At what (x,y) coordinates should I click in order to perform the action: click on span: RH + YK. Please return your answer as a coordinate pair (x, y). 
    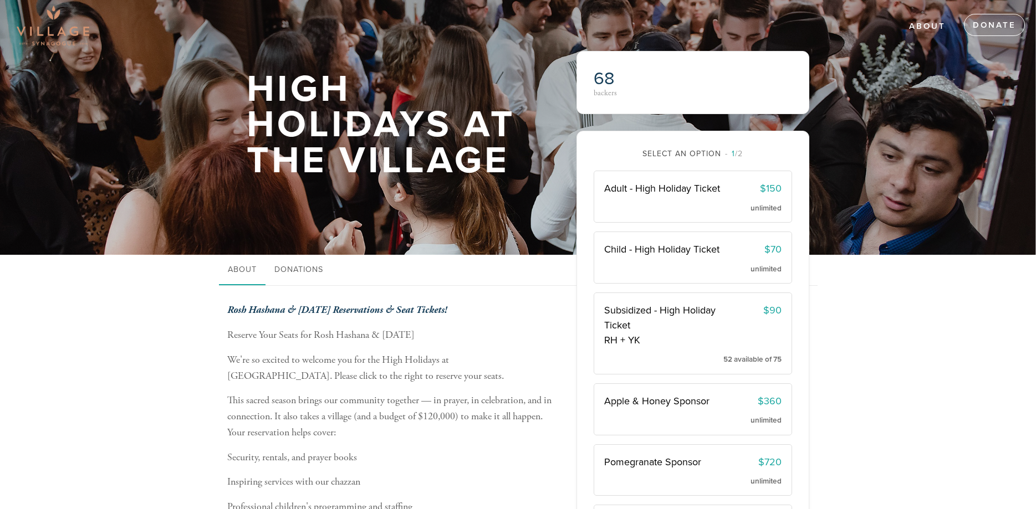
    Looking at the image, I should click on (664, 340).